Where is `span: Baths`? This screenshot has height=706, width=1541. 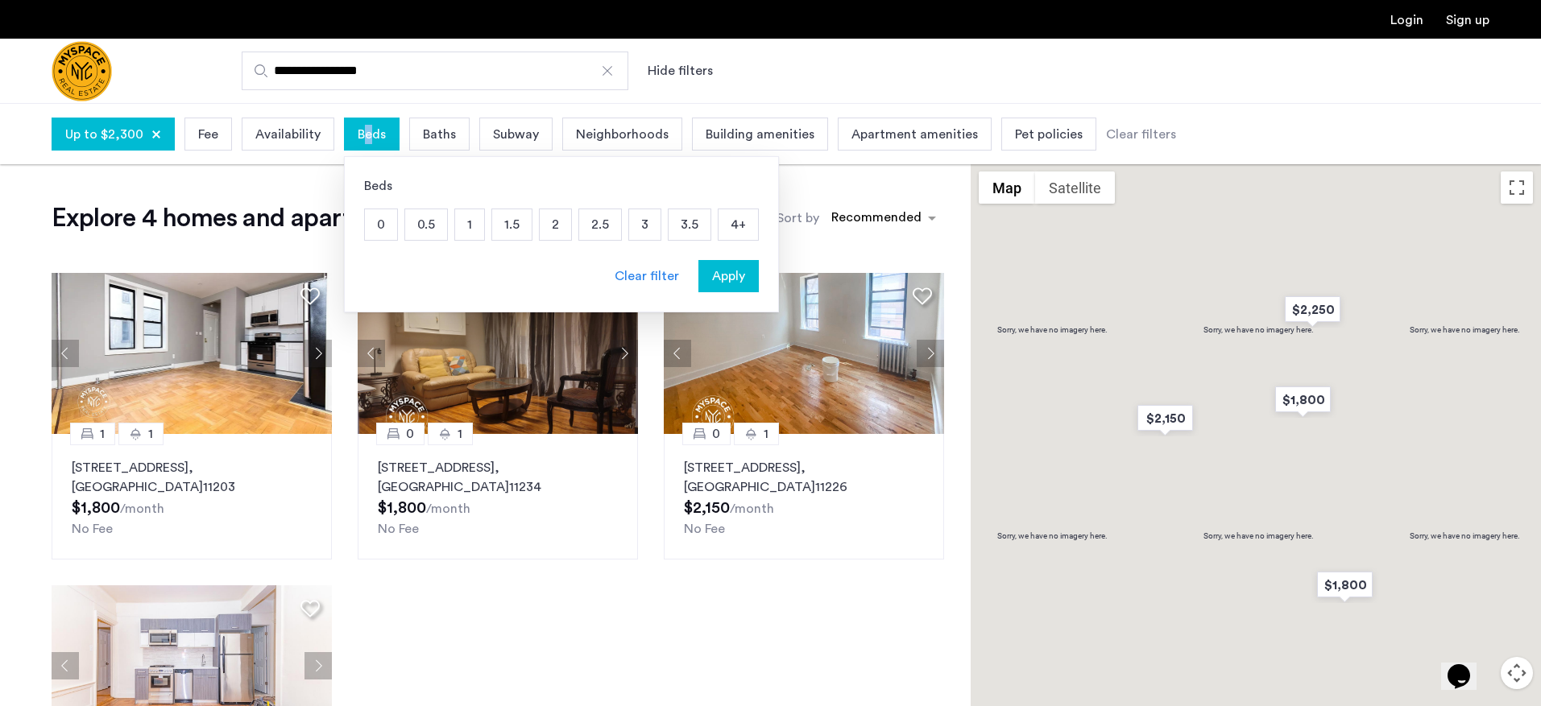
span: Baths is located at coordinates (439, 134).